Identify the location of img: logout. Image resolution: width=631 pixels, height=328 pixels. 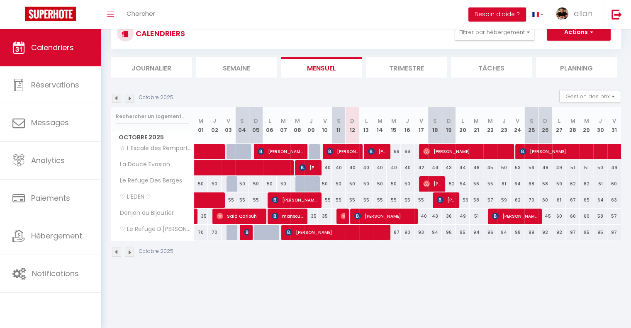
(616, 14).